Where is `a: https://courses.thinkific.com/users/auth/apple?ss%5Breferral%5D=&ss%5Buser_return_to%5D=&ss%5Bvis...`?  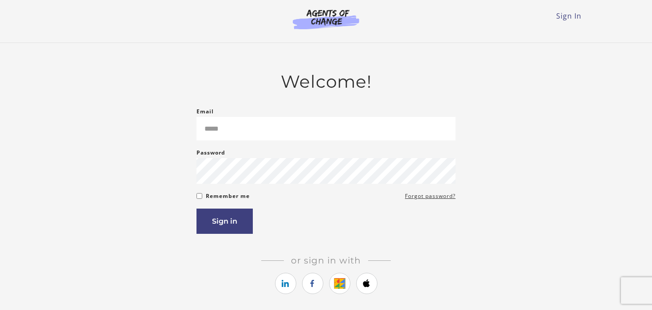
a: https://courses.thinkific.com/users/auth/apple?ss%5Breferral%5D=&ss%5Buser_return_to%5D=&ss%5Bvis... is located at coordinates (367, 284).